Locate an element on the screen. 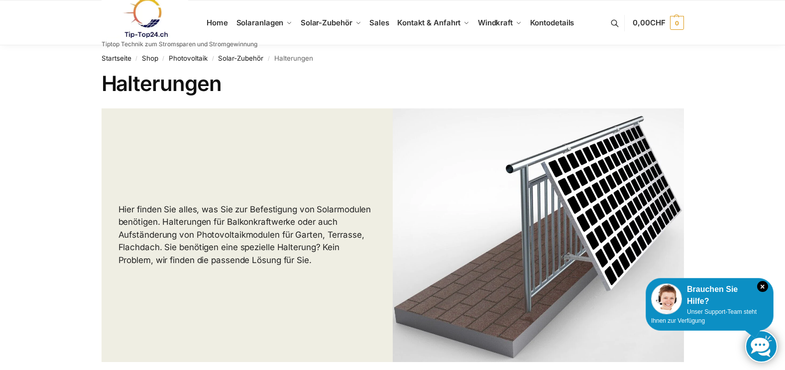  h1: Halterungen is located at coordinates (393, 84).